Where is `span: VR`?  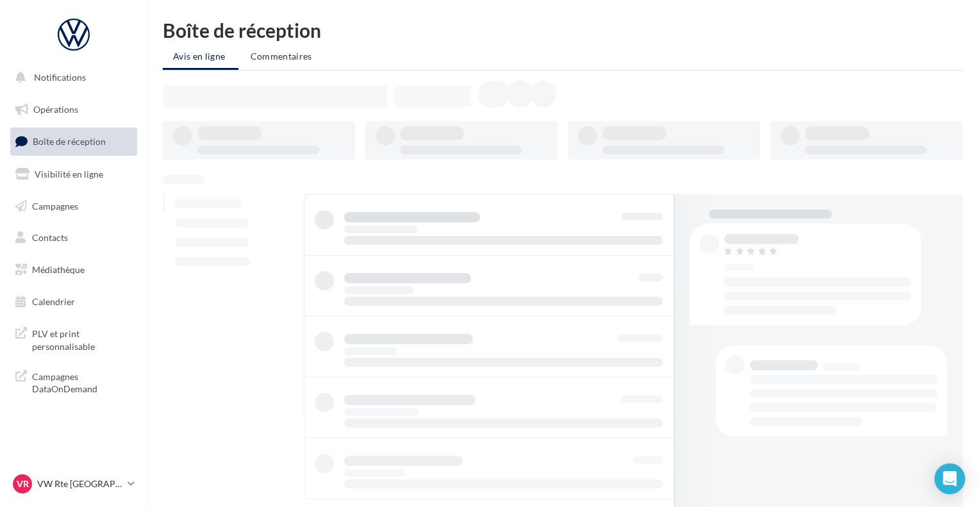
span: VR is located at coordinates (22, 484).